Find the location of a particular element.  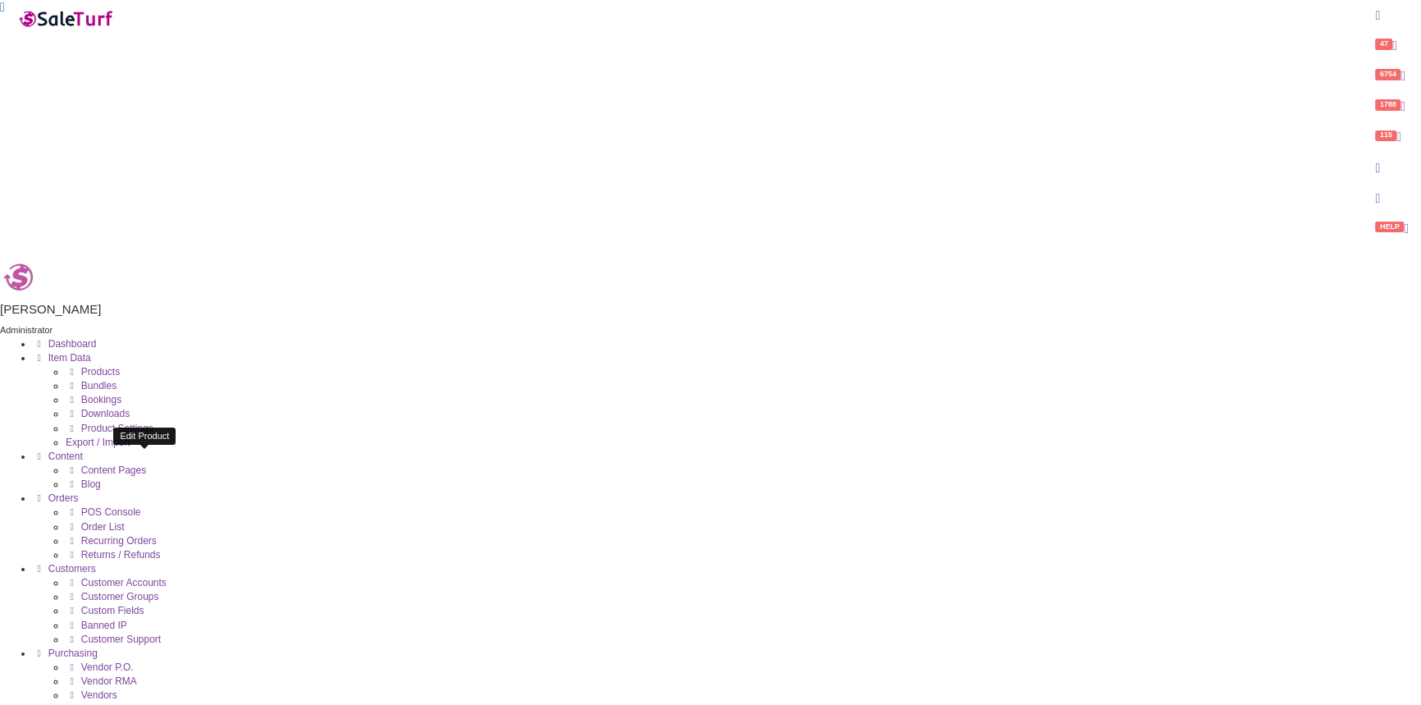

span: Content Pages is located at coordinates (113, 470).